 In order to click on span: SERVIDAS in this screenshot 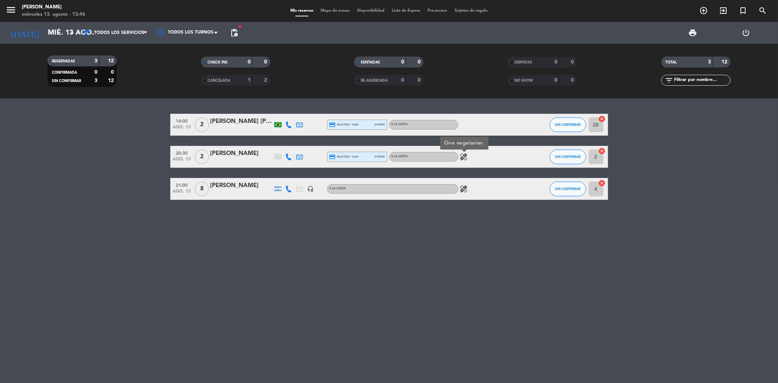, I will do `click(523, 62)`.